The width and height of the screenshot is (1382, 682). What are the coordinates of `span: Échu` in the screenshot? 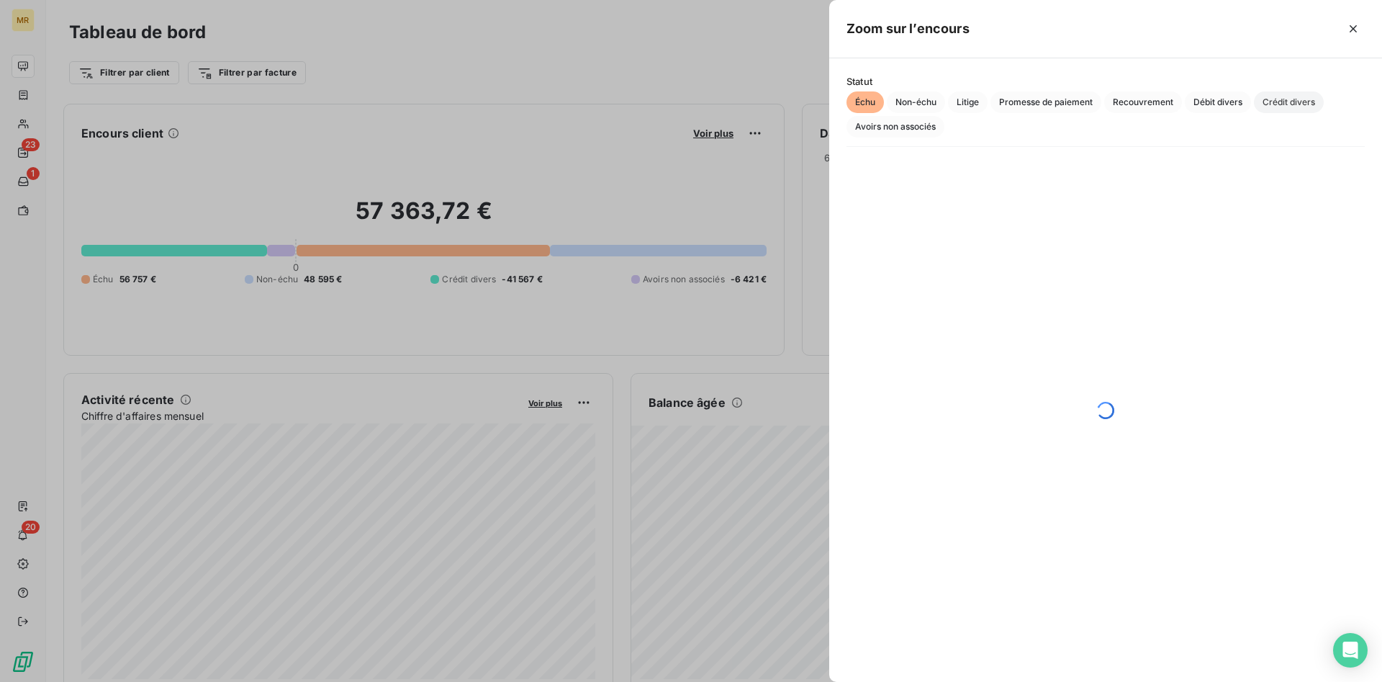 It's located at (865, 102).